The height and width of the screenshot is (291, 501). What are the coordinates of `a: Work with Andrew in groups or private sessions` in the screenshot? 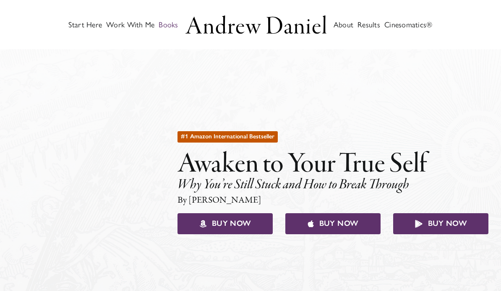 It's located at (130, 25).